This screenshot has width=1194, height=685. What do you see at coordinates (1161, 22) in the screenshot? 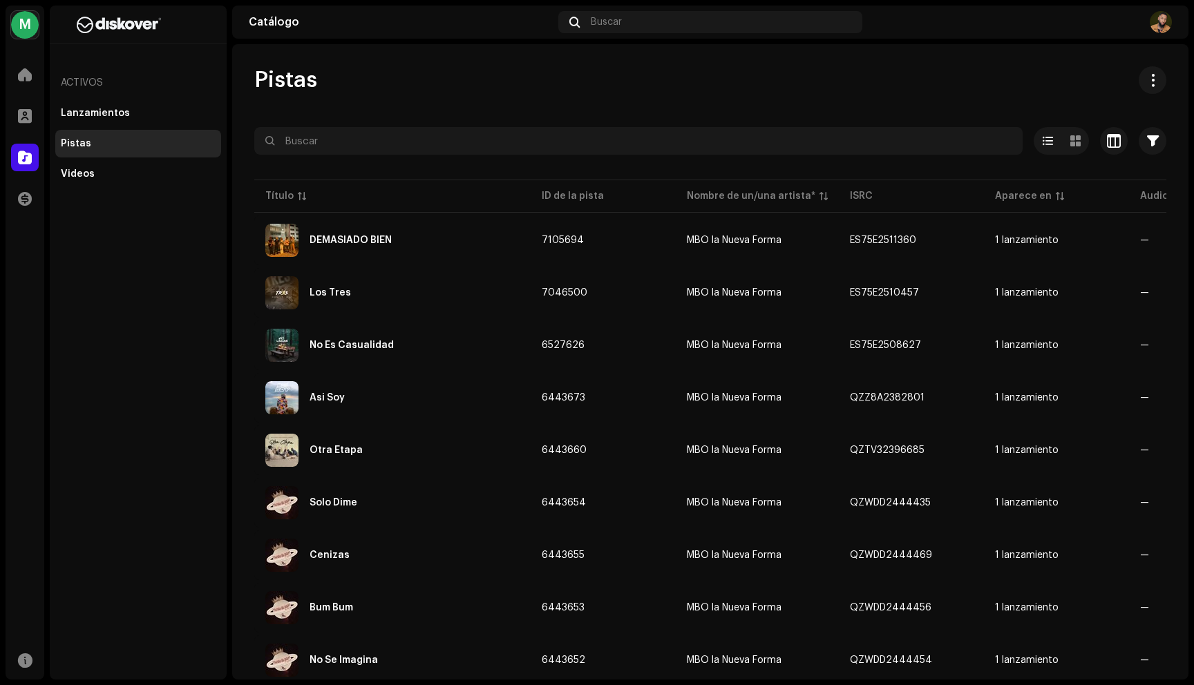
I see `img: 96cdc585-7310-4c34-af6c-9340d0f2b243` at bounding box center [1161, 22].